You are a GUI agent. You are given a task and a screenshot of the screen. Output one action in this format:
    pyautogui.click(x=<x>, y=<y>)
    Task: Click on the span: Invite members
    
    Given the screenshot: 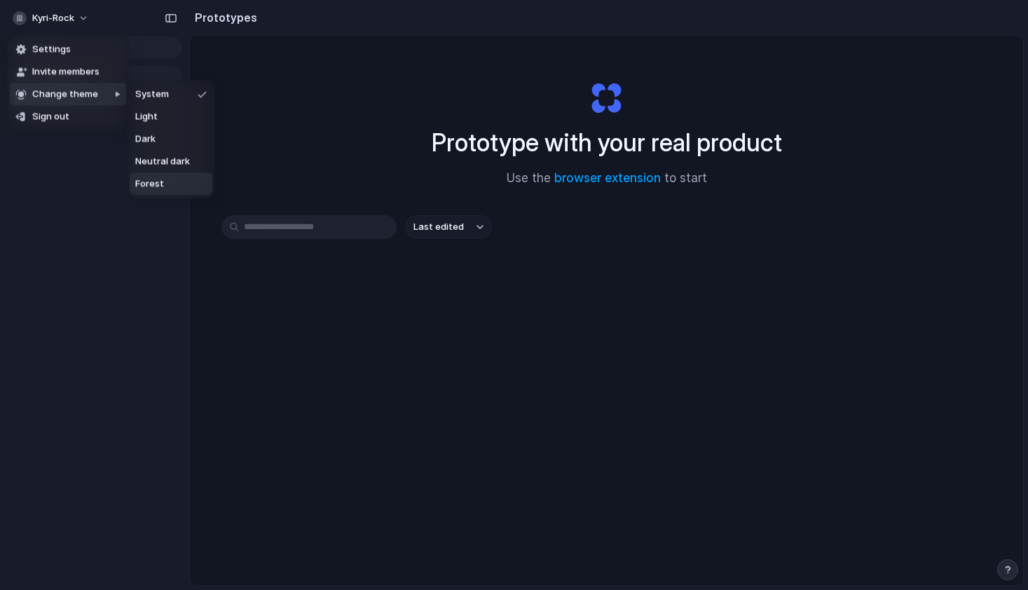 What is the action you would take?
    pyautogui.click(x=66, y=72)
    